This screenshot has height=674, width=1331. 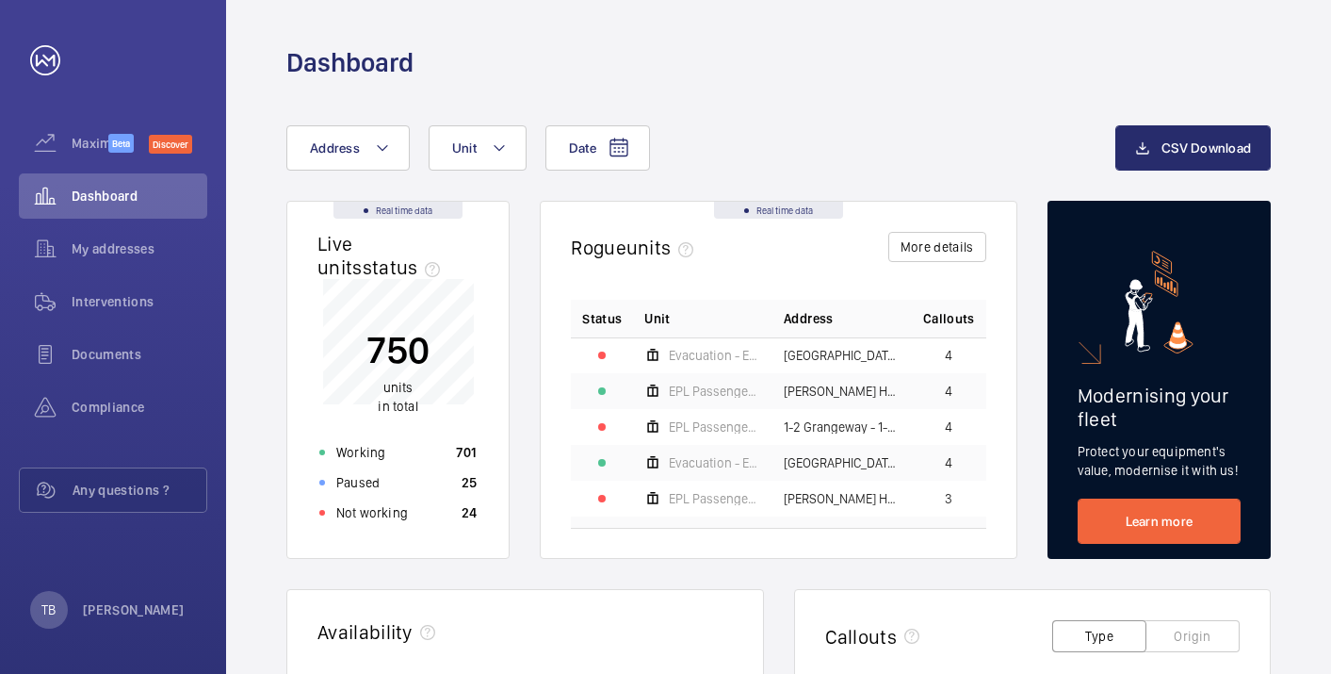 What do you see at coordinates (715, 463) in the screenshot?
I see `span: Evacuation - EPL No 3 Flats 45-101 L/h` at bounding box center [715, 463].